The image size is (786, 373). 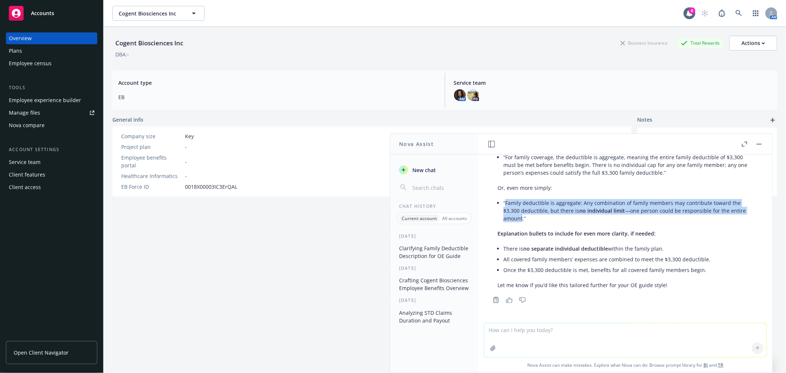 I want to click on div: EB Force ID, so click(x=151, y=186).